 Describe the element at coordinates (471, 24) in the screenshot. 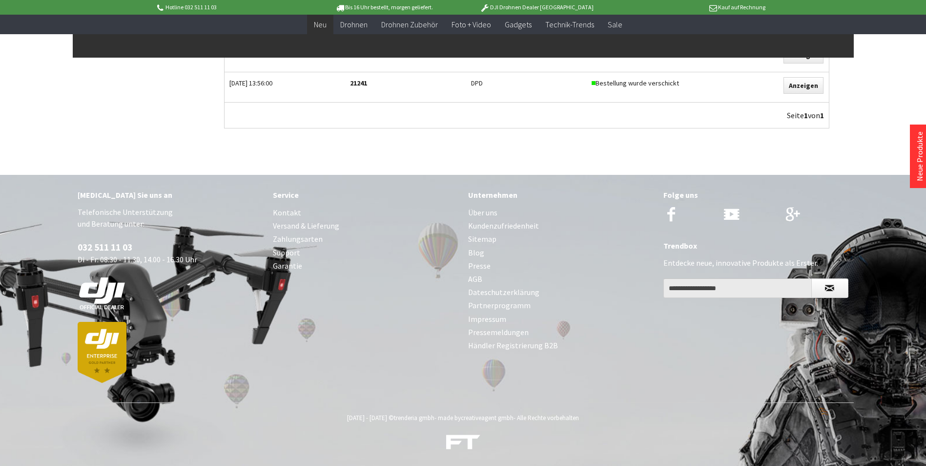

I see `a: Foto + Video` at that location.